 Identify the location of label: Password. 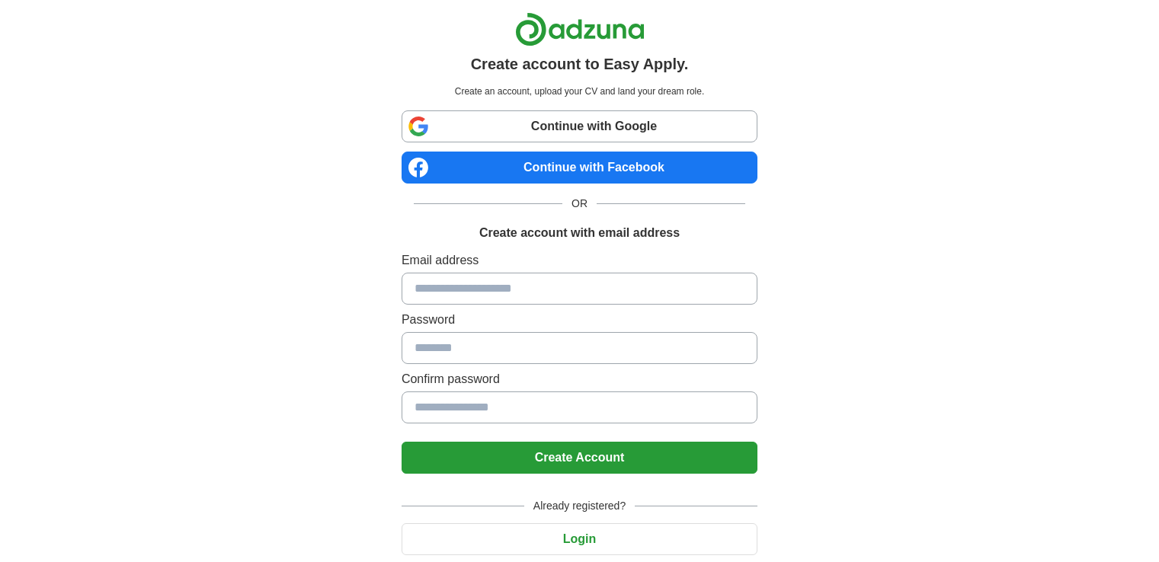
(579, 320).